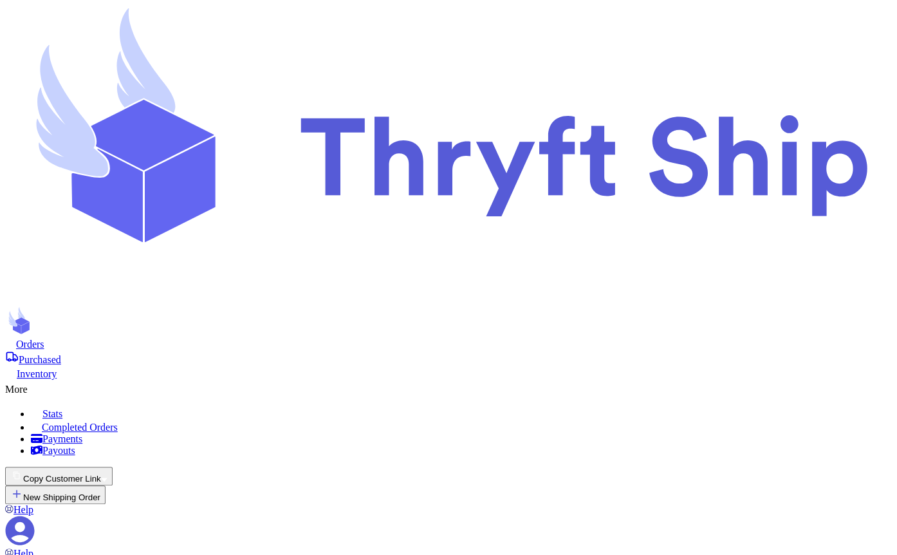 This screenshot has width=897, height=555. Describe the element at coordinates (23, 509) in the screenshot. I see `span: Help` at that location.